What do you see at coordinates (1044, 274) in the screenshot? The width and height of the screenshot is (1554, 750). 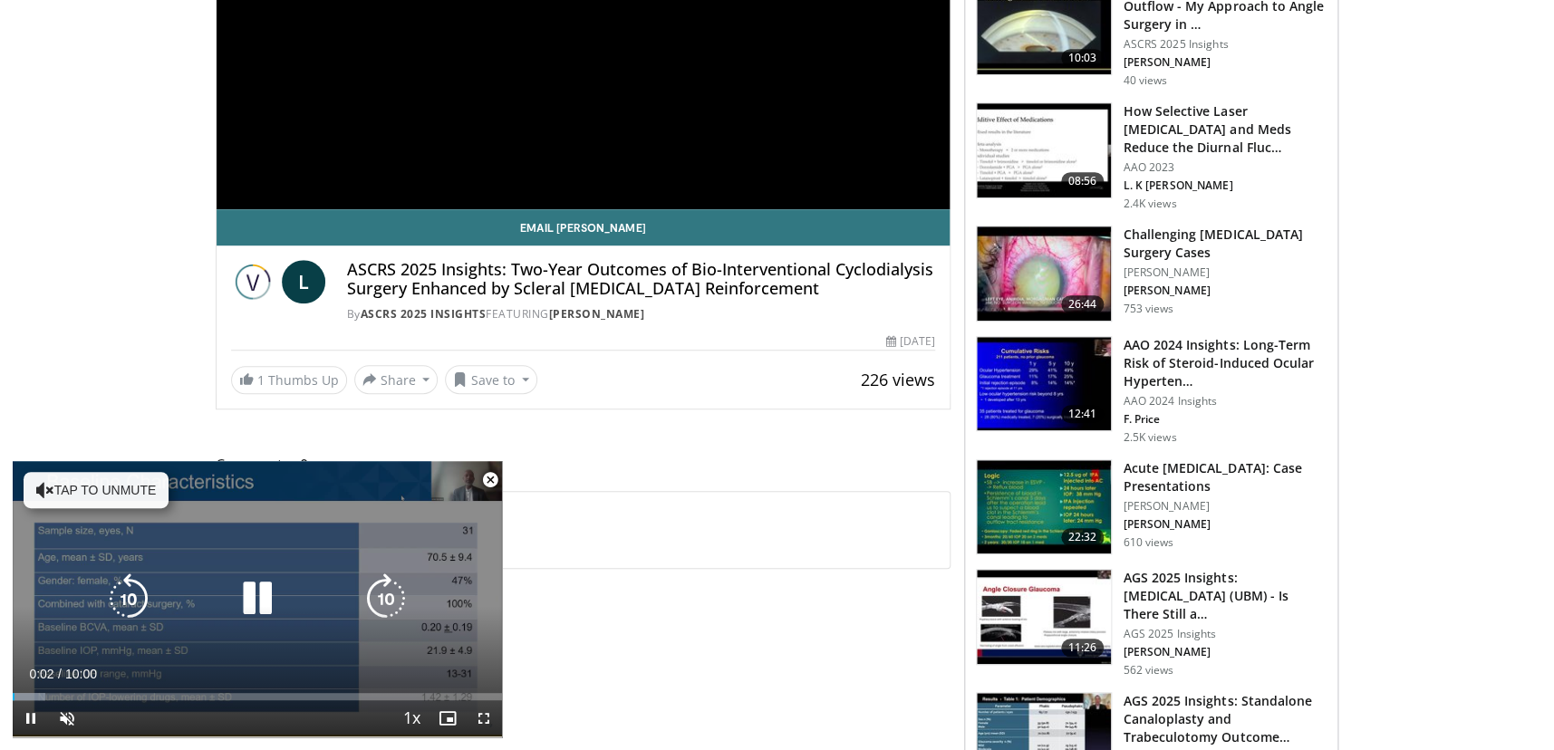 I see `img: 05a6f048-9eed-46a7-93e1-844e43fc910c.150x105_q85_crop-smart_upscale.jpg` at bounding box center [1044, 274].